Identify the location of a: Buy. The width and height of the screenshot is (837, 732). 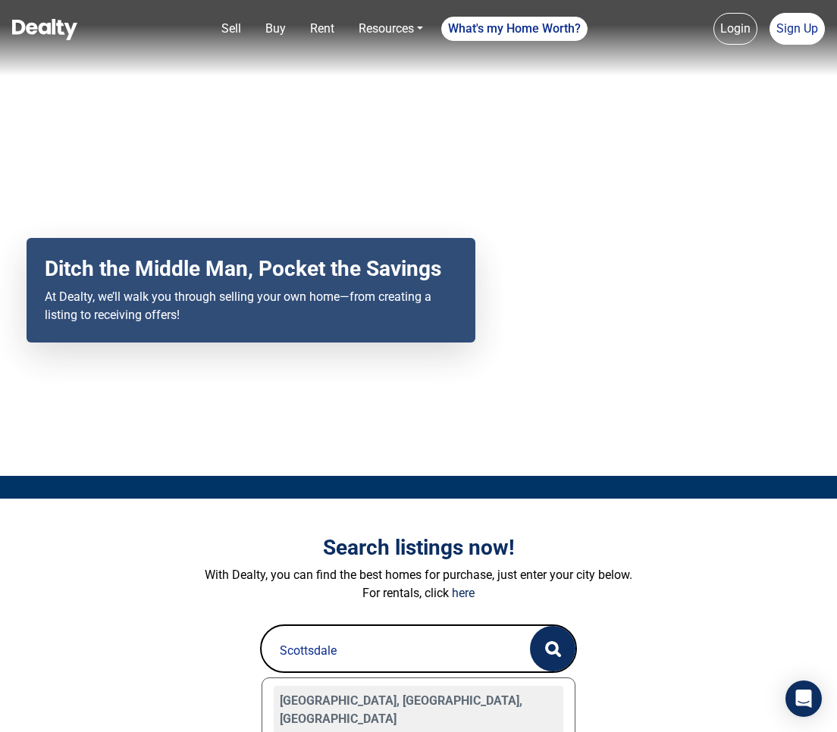
(275, 29).